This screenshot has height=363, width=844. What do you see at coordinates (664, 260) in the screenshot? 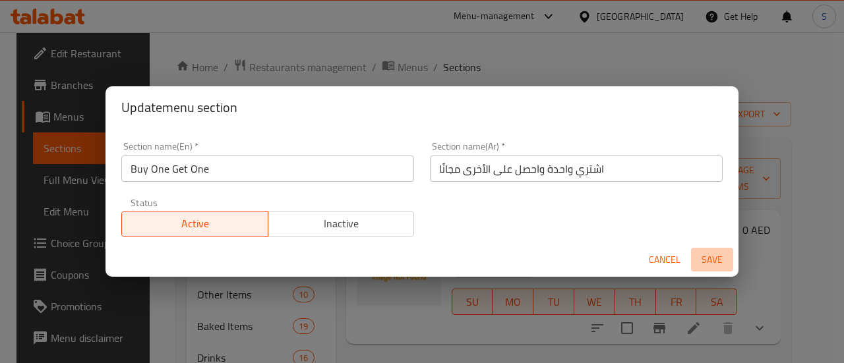
I see `span: Cancel` at bounding box center [664, 260].